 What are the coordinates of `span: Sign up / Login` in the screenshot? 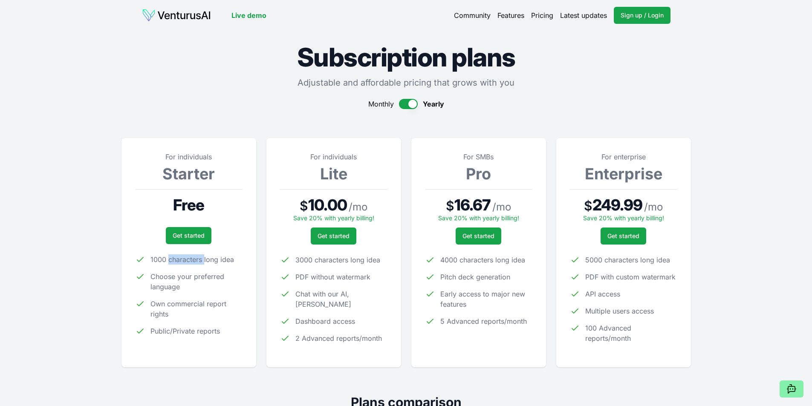 It's located at (642, 15).